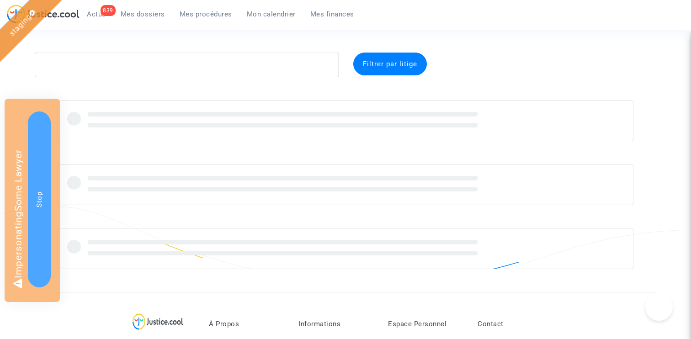  I want to click on span: Stop, so click(39, 199).